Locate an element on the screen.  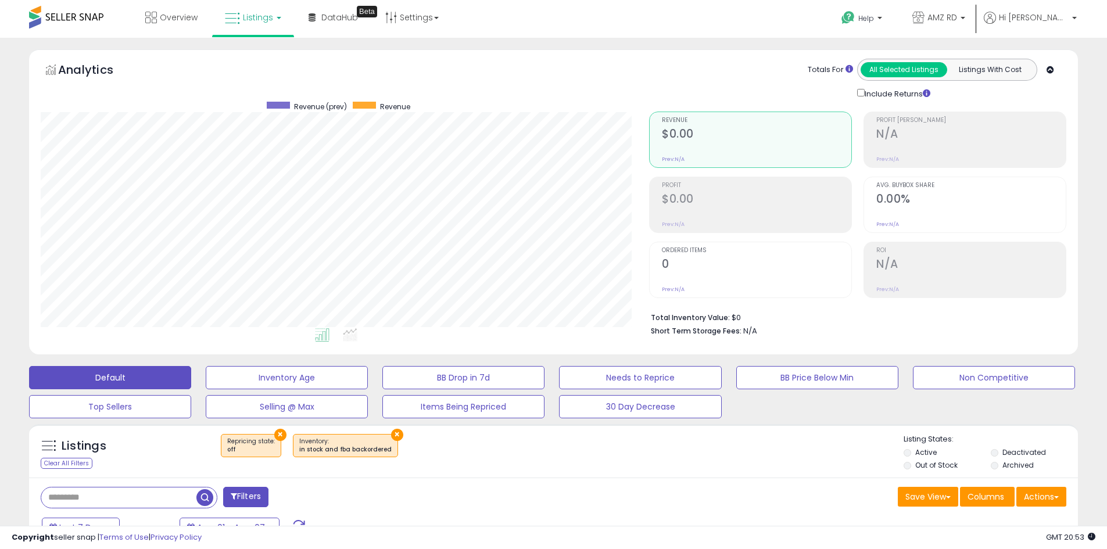
div: seller snap | | is located at coordinates (106, 538).